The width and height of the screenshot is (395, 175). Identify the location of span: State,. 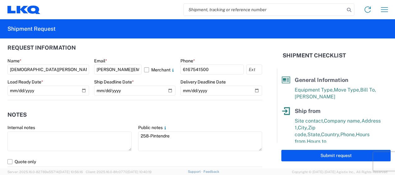
(314, 134).